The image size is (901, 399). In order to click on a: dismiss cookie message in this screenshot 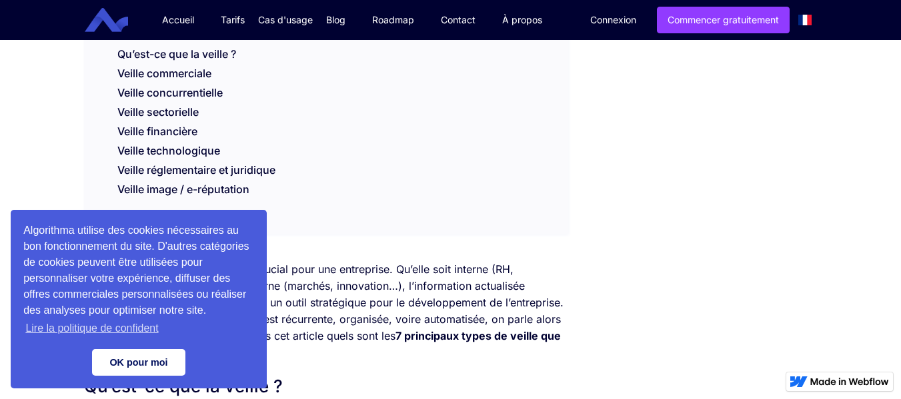, I will do `click(139, 363)`.